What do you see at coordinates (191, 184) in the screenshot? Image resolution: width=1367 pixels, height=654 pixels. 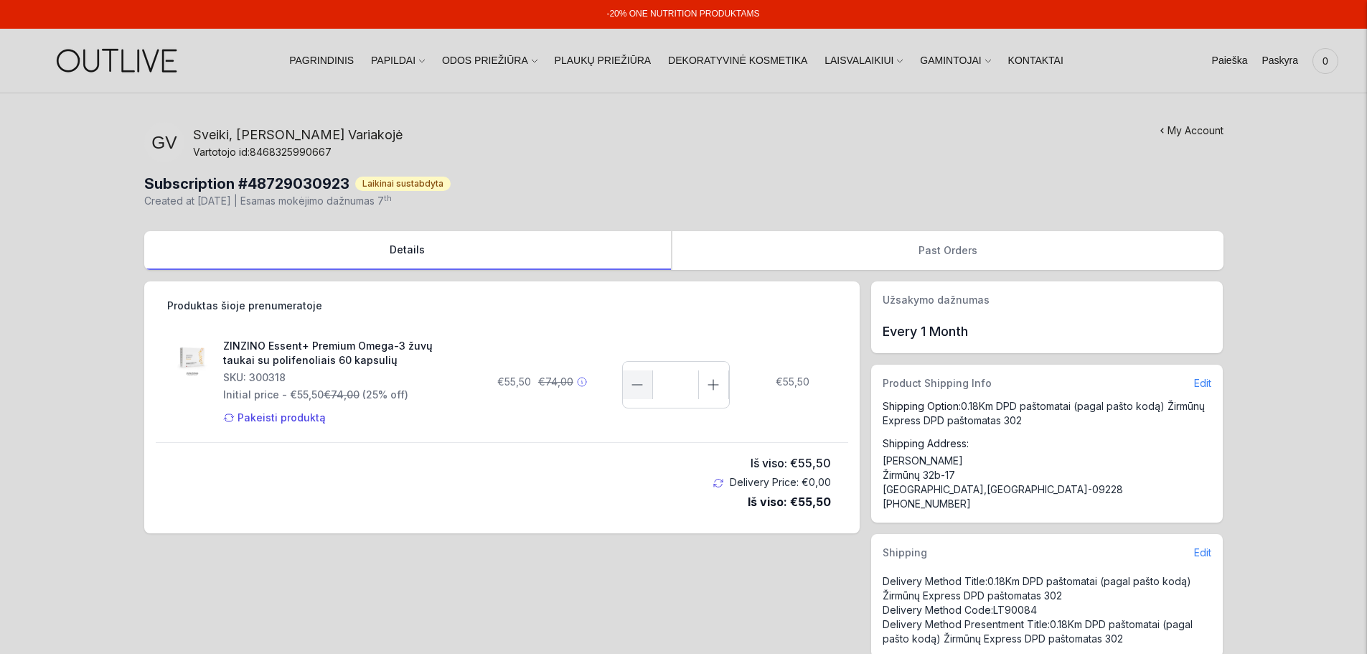 I see `span: Subscription` at bounding box center [191, 184].